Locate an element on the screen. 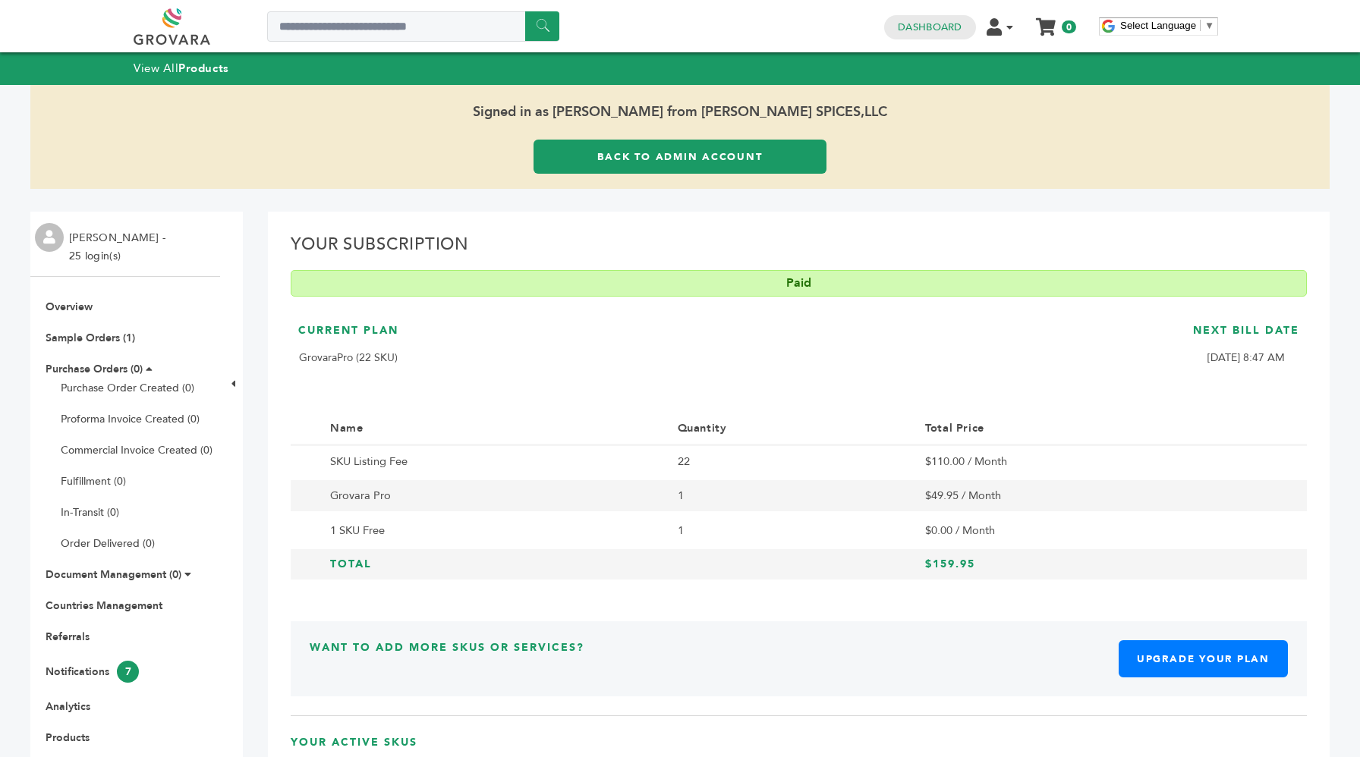 Image resolution: width=1360 pixels, height=757 pixels. a: Upgrade Your Plan is located at coordinates (1203, 659).